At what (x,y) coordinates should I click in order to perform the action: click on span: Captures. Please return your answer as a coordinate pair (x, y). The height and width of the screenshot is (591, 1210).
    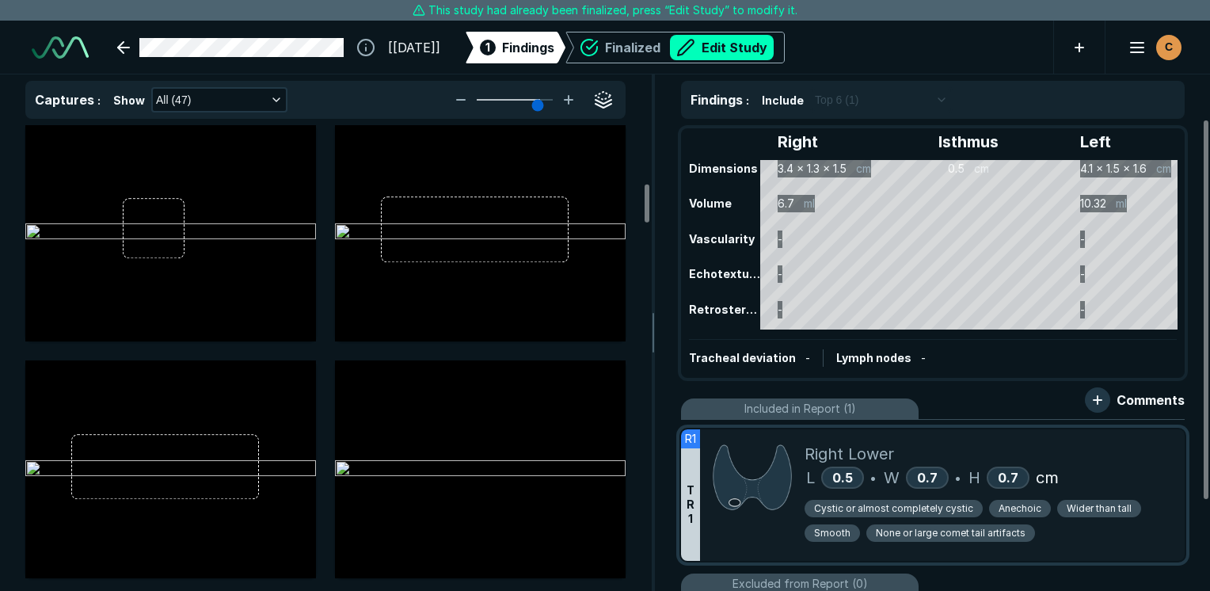
    Looking at the image, I should click on (64, 100).